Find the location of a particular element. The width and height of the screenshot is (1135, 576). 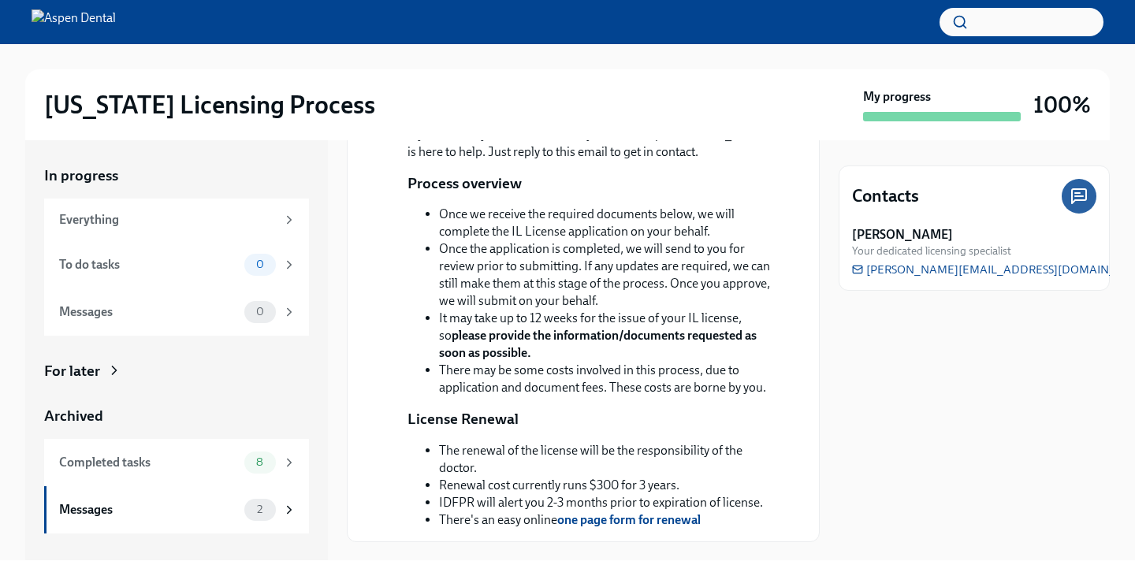

a: Everything is located at coordinates (177, 220).